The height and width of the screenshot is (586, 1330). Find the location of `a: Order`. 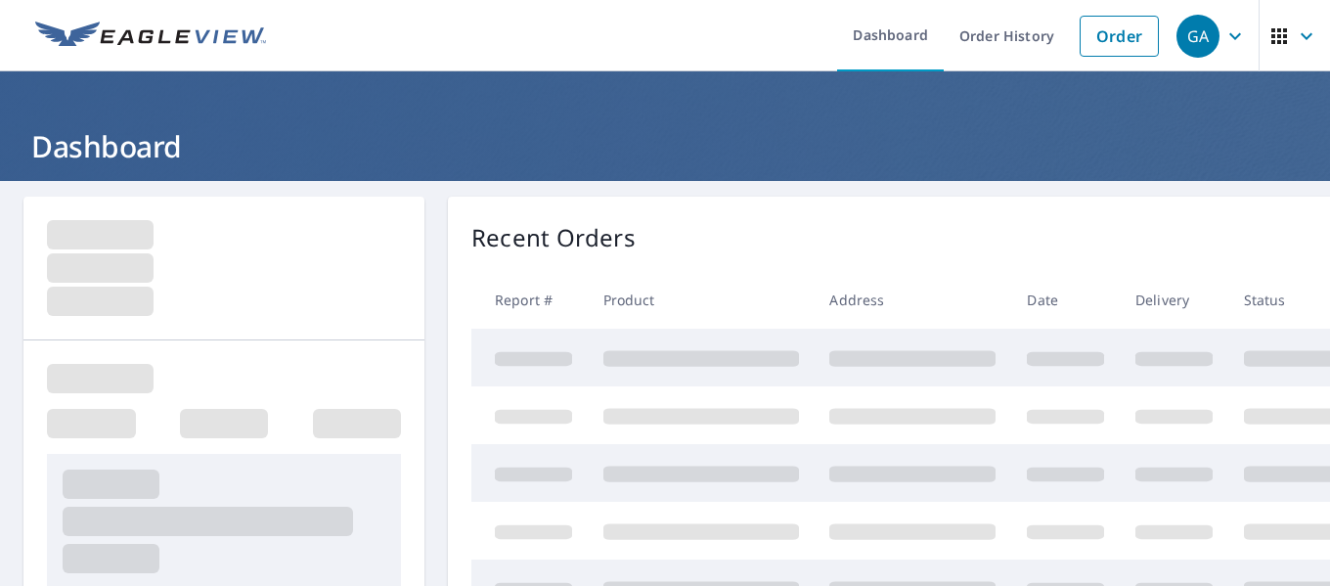

a: Order is located at coordinates (1119, 36).